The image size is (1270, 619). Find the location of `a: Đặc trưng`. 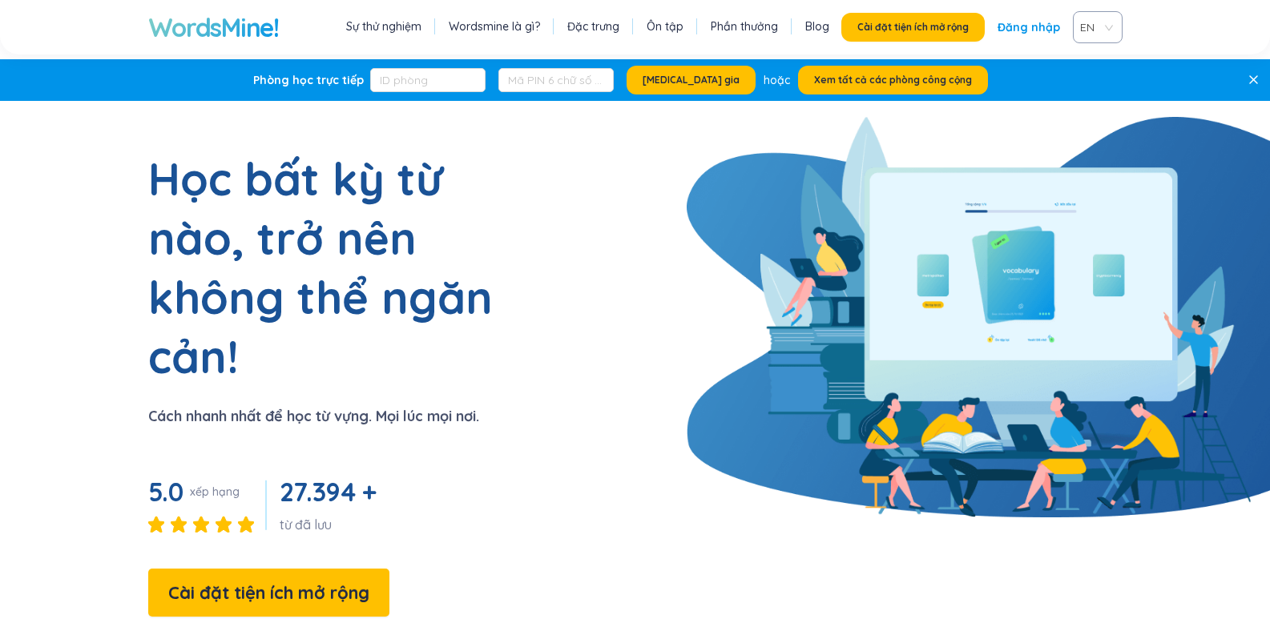

a: Đặc trưng is located at coordinates (593, 26).